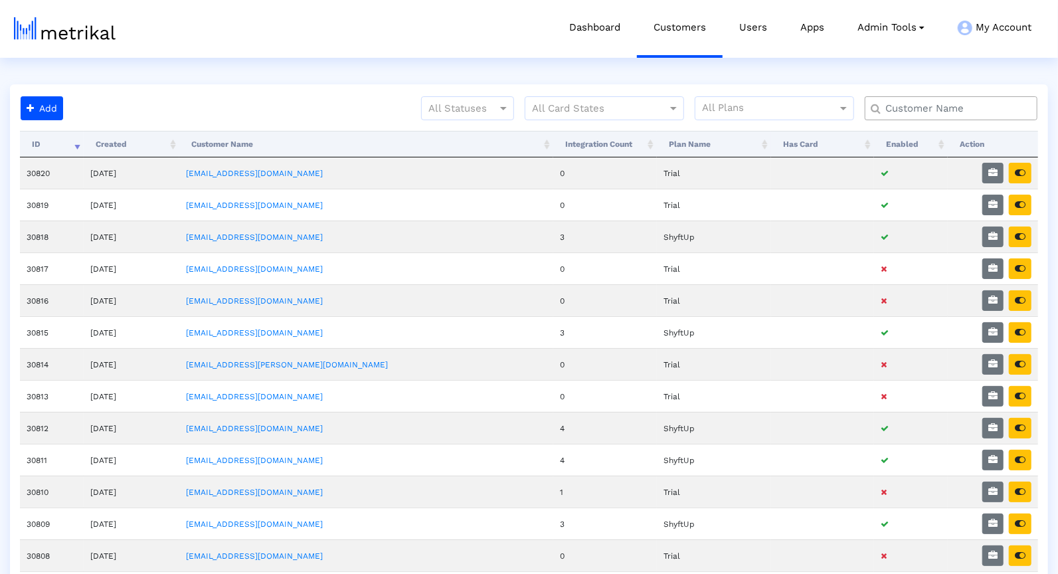 This screenshot has width=1058, height=574. What do you see at coordinates (52, 173) in the screenshot?
I see `td: 30820` at bounding box center [52, 173].